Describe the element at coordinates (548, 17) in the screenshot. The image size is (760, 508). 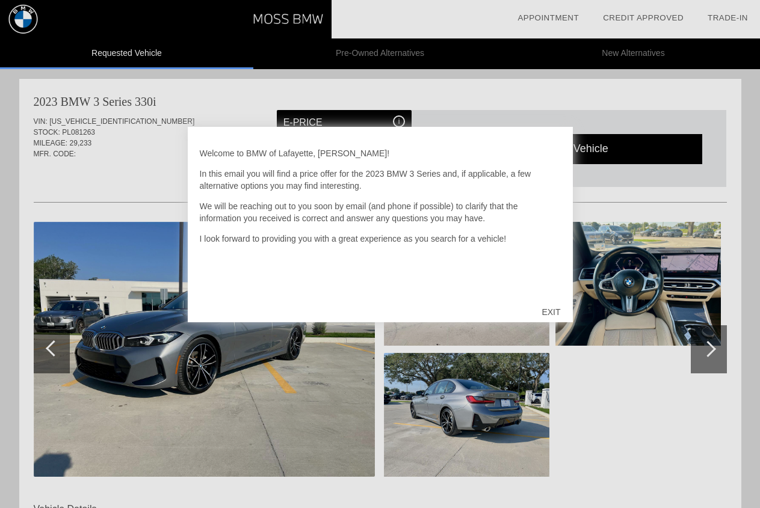
I see `a: Appointment` at that location.